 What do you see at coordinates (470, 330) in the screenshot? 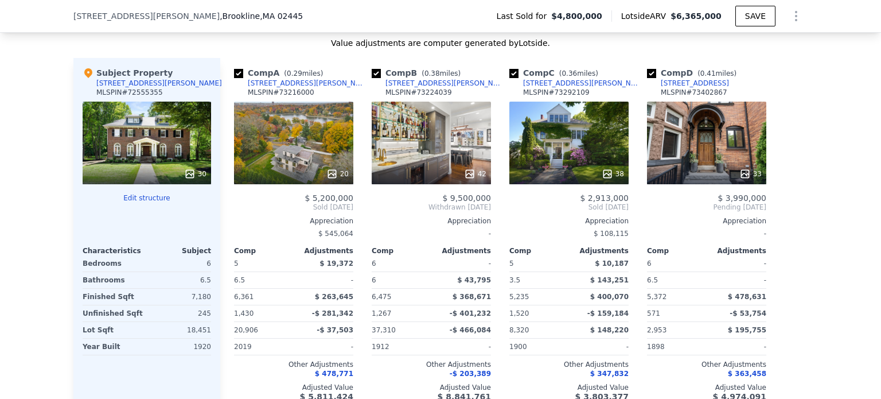
I see `span: -$ 466,084` at bounding box center [470, 330].